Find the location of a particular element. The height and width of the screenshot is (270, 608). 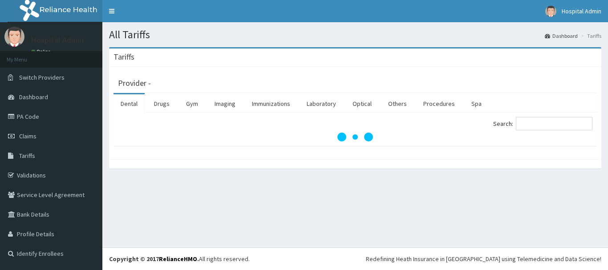

footer: All rights reserved. is located at coordinates (355, 259).